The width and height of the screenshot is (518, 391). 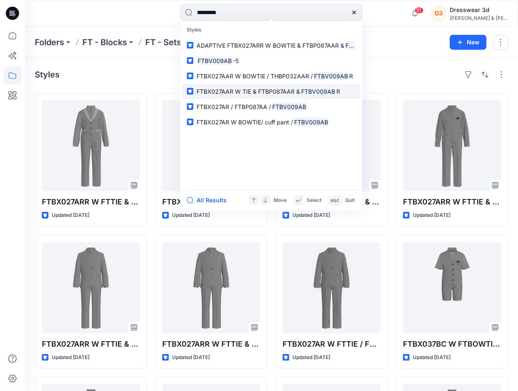 What do you see at coordinates (272, 60) in the screenshot?
I see `a: FTBV009AB-5` at bounding box center [272, 60].